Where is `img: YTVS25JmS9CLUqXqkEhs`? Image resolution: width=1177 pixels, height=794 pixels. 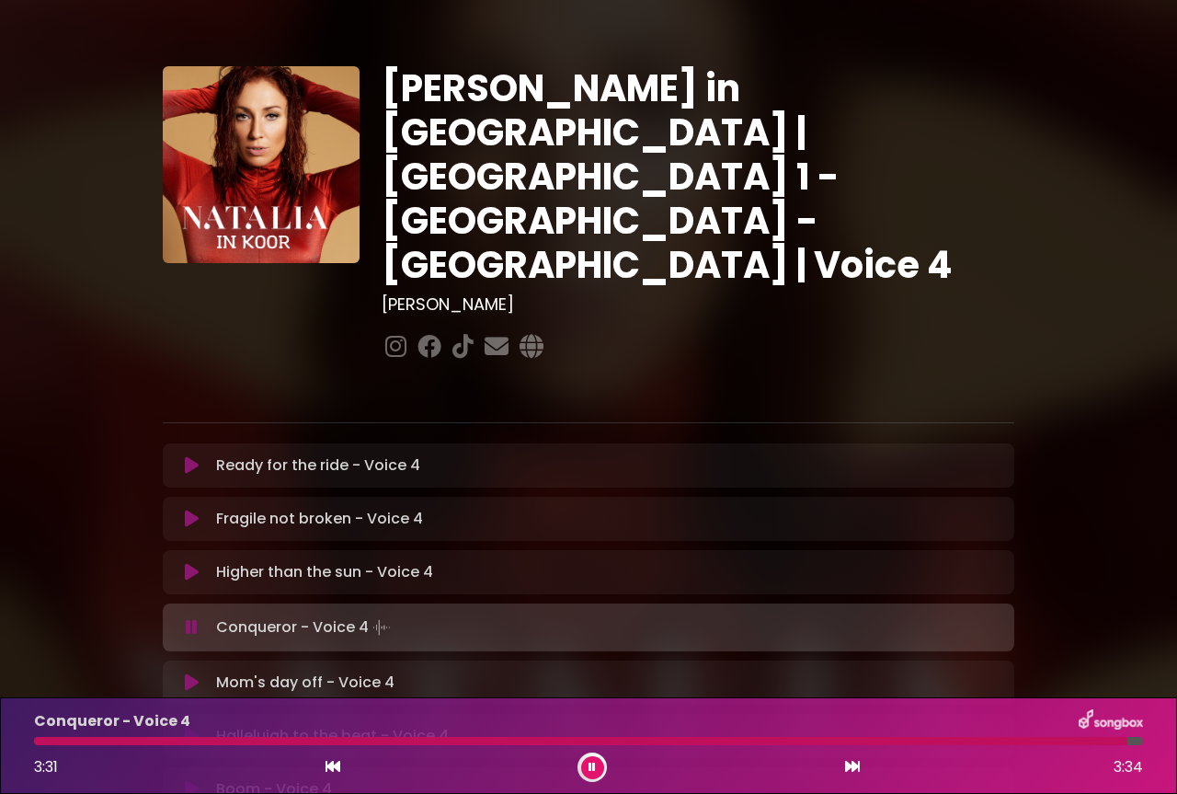
img: YTVS25JmS9CLUqXqkEhs is located at coordinates (261, 165).